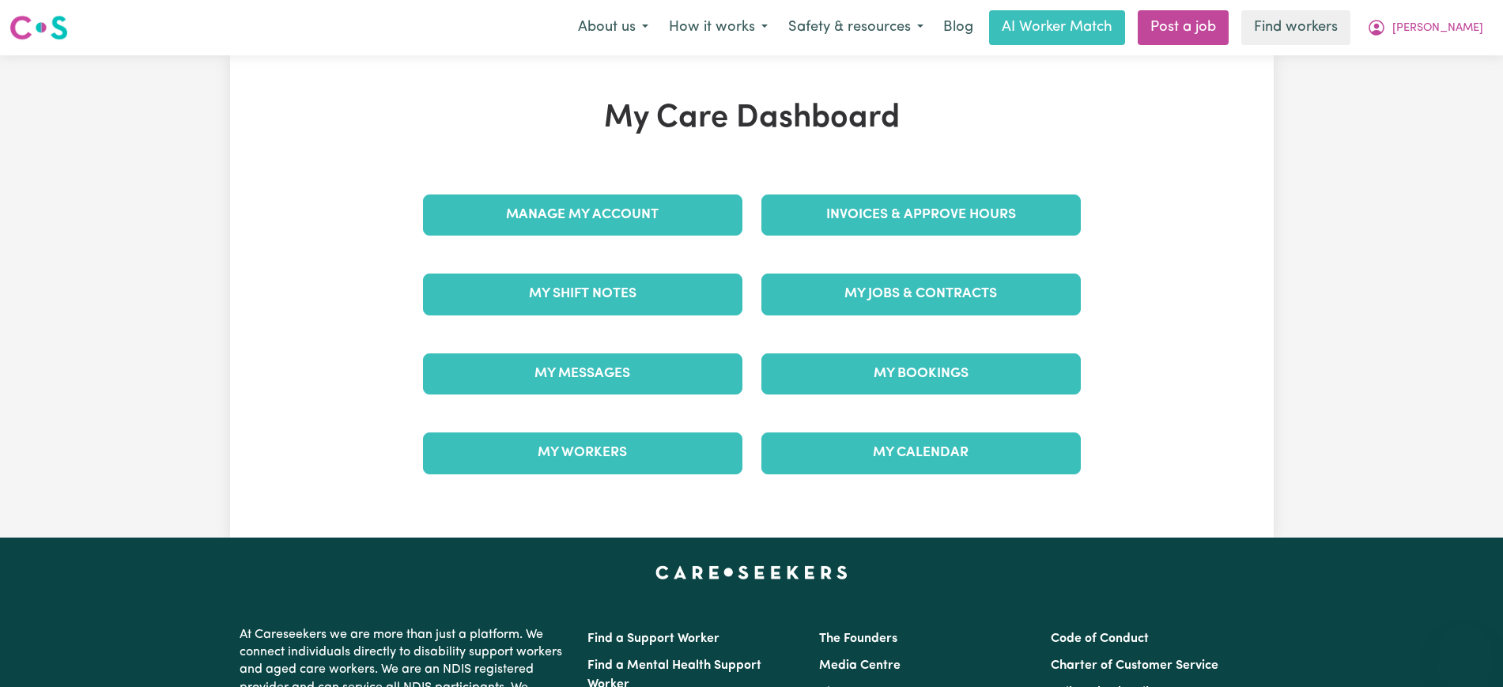 Image resolution: width=1503 pixels, height=687 pixels. Describe the element at coordinates (1183, 28) in the screenshot. I see `a: Post a job` at that location.